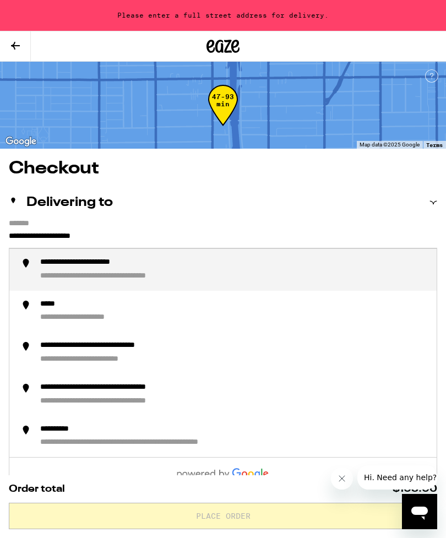 Image resolution: width=446 pixels, height=538 pixels. I want to click on a: Open this area in Google Maps (opens a new window), so click(21, 142).